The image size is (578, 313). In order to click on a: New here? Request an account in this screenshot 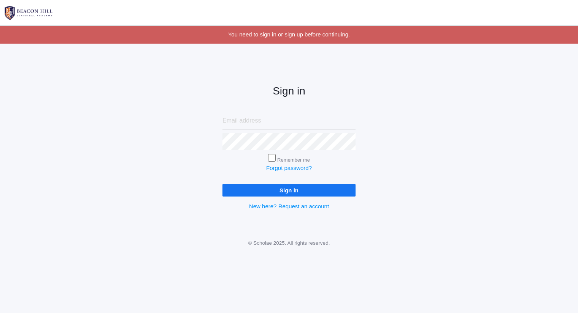, I will do `click(289, 206)`.